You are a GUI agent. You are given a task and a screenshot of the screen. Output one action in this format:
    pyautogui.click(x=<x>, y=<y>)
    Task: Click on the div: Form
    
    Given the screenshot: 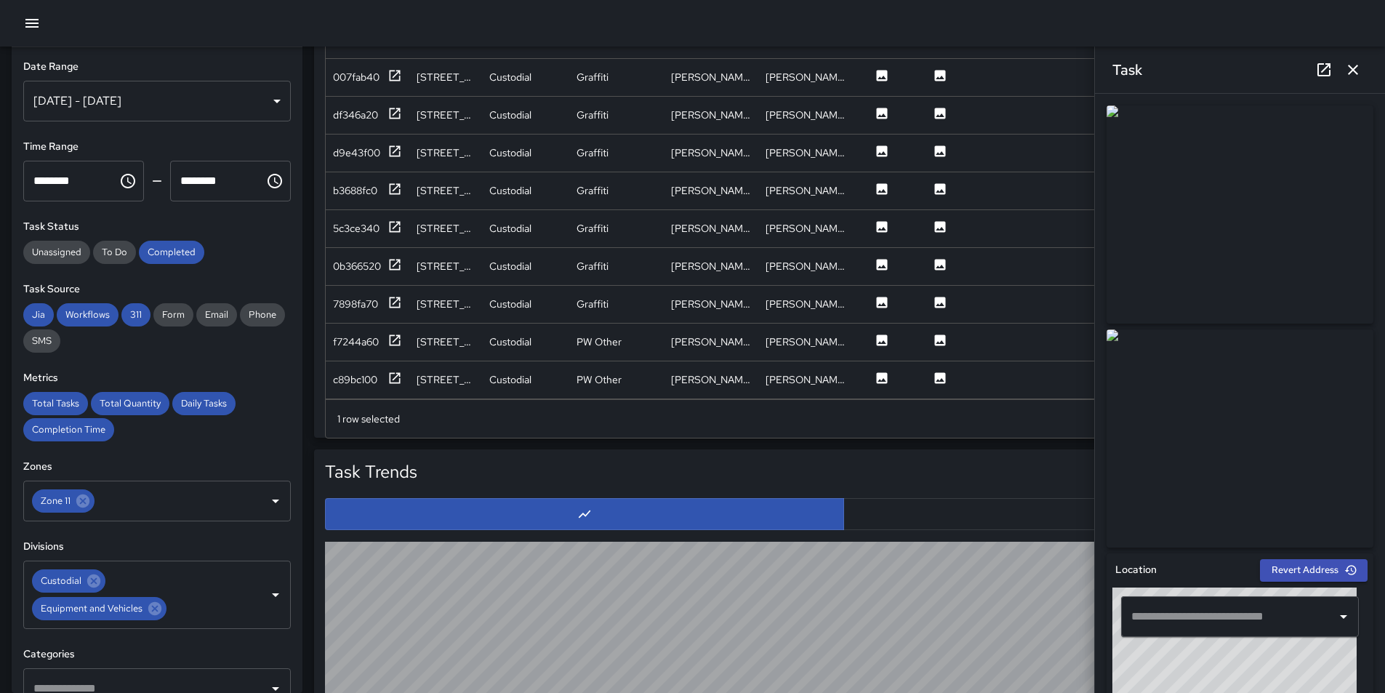 What is the action you would take?
    pyautogui.click(x=173, y=315)
    